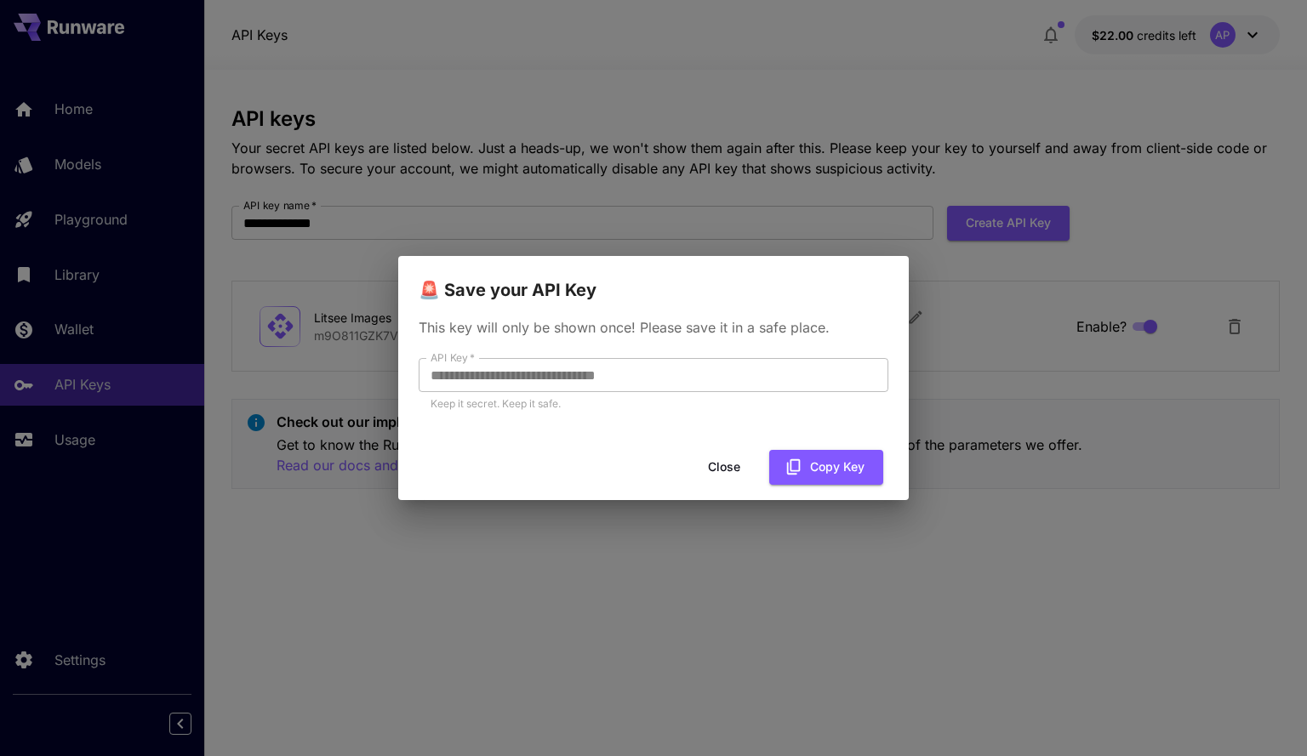 Image resolution: width=1307 pixels, height=756 pixels. Describe the element at coordinates (826, 467) in the screenshot. I see `button: Copy Key` at that location.